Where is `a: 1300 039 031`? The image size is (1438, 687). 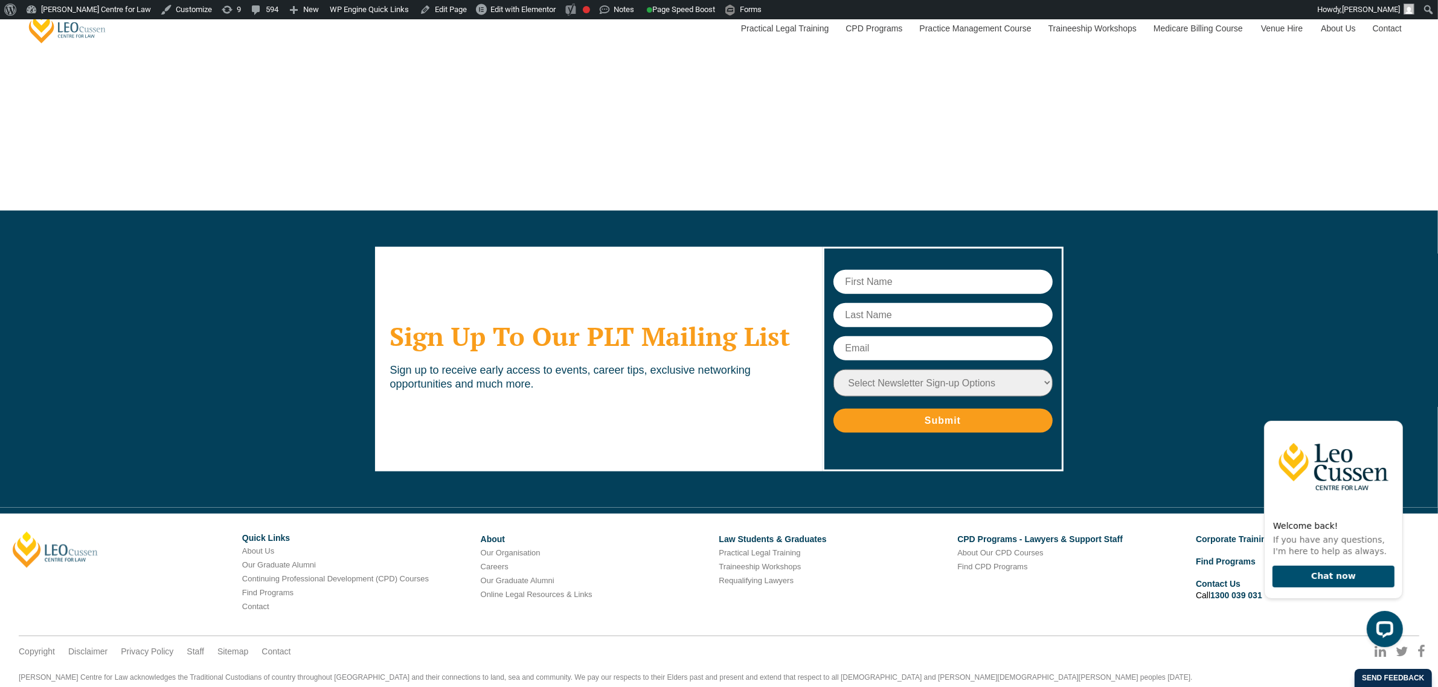
a: 1300 039 031 is located at coordinates (1236, 595).